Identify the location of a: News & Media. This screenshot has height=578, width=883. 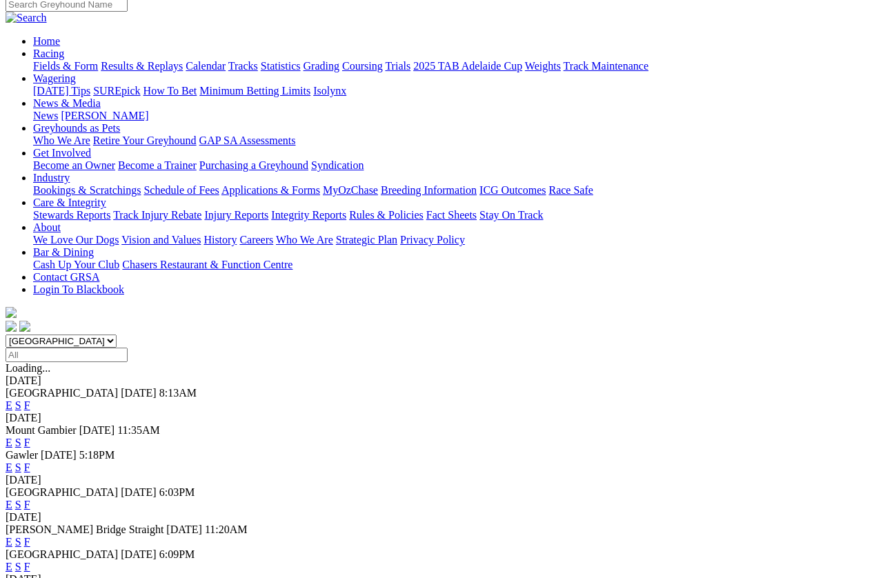
(67, 103).